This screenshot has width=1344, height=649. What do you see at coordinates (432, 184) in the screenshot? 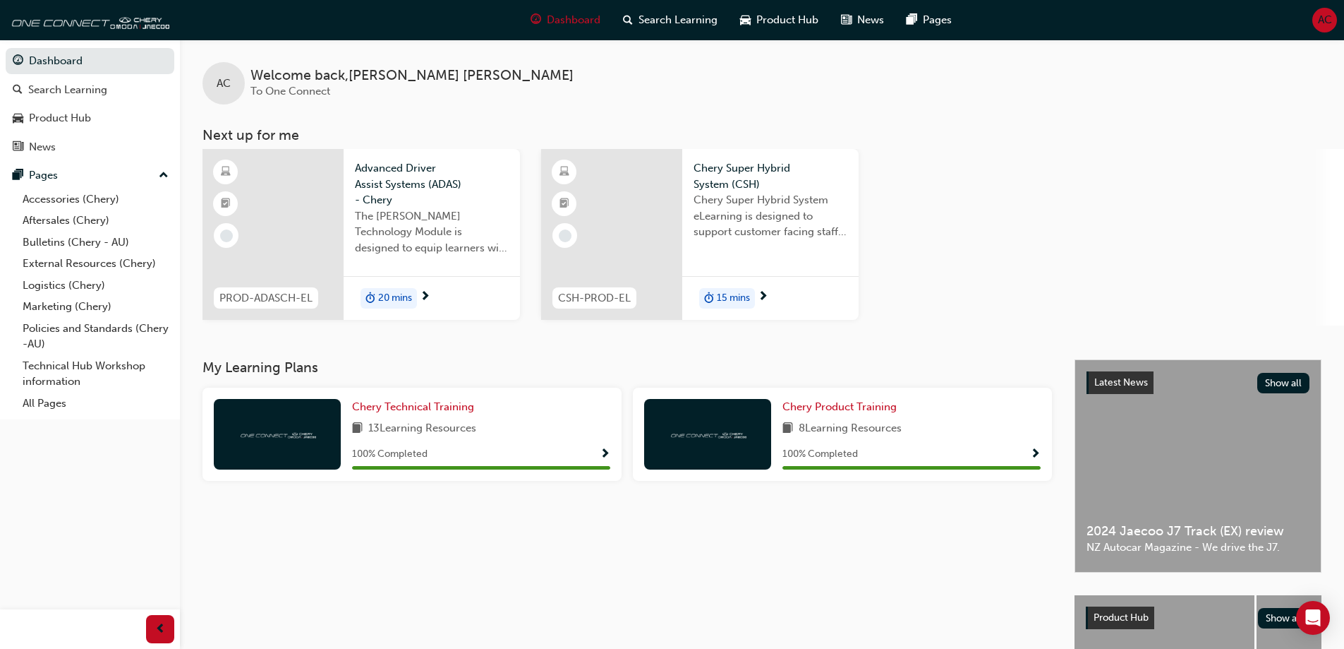
I see `span: Advanced Driver Assist Systems (ADAS) - Chery` at bounding box center [432, 184].